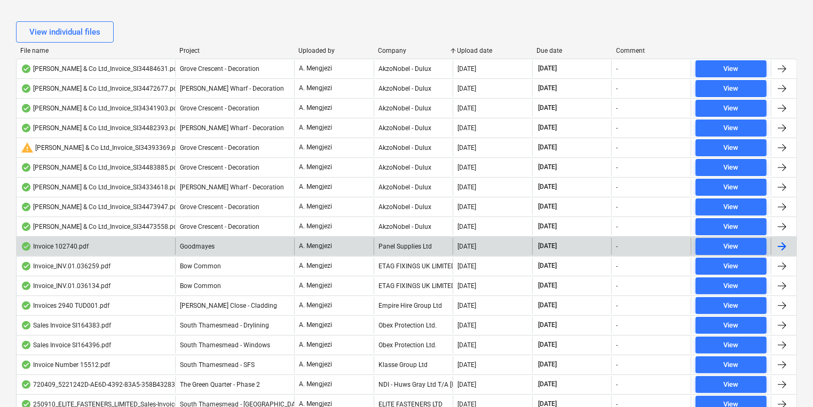  Describe the element at coordinates (217, 365) in the screenshot. I see `span: South Thamesmead - SFS` at that location.